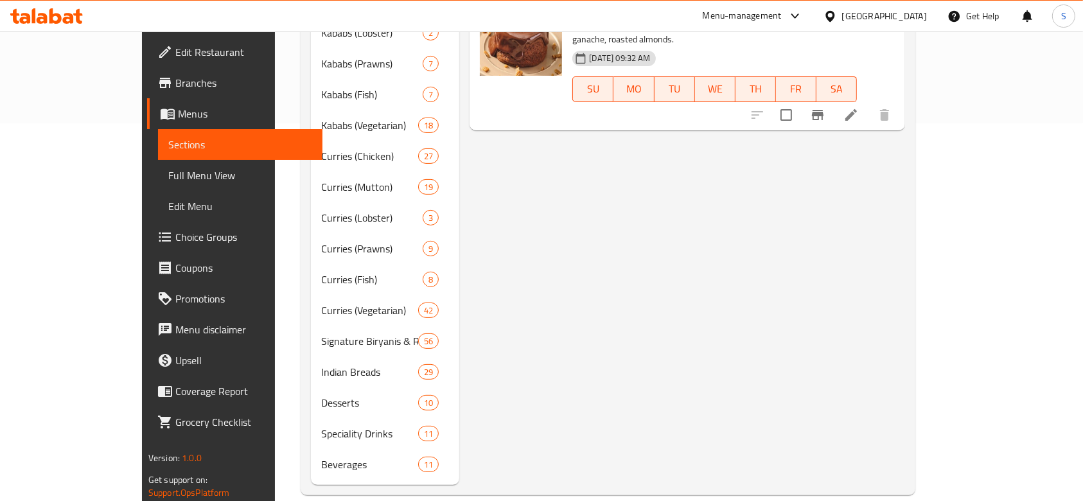 Image resolution: width=1083 pixels, height=501 pixels. Describe the element at coordinates (385, 249) in the screenshot. I see `div: Curries (Prawns)9` at that location.